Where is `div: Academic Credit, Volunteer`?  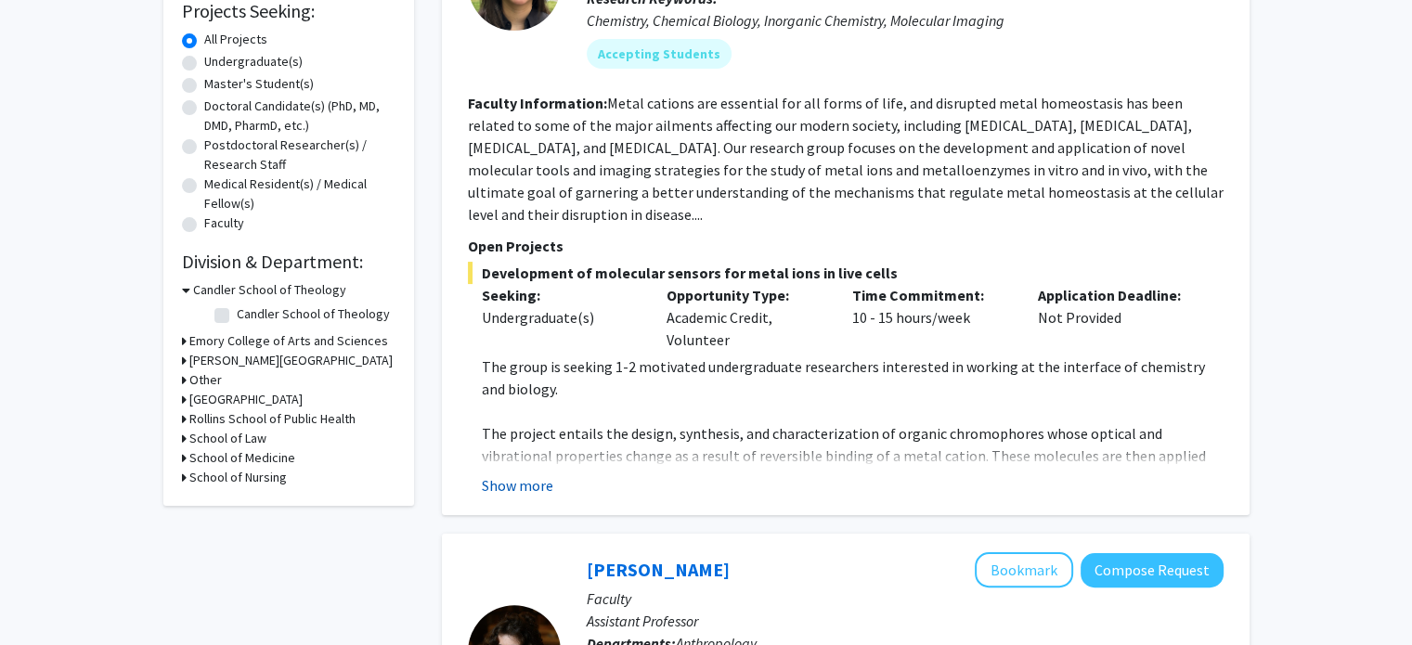 div: Academic Credit, Volunteer is located at coordinates (745, 317).